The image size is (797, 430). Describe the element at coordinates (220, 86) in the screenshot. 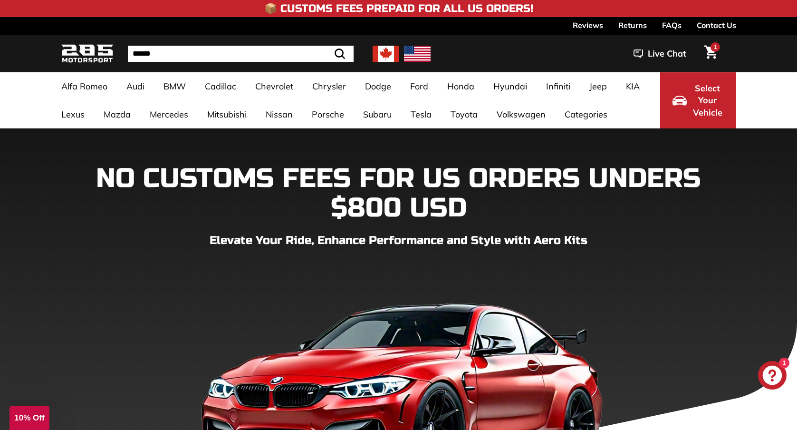

I see `a: Cadillac` at that location.